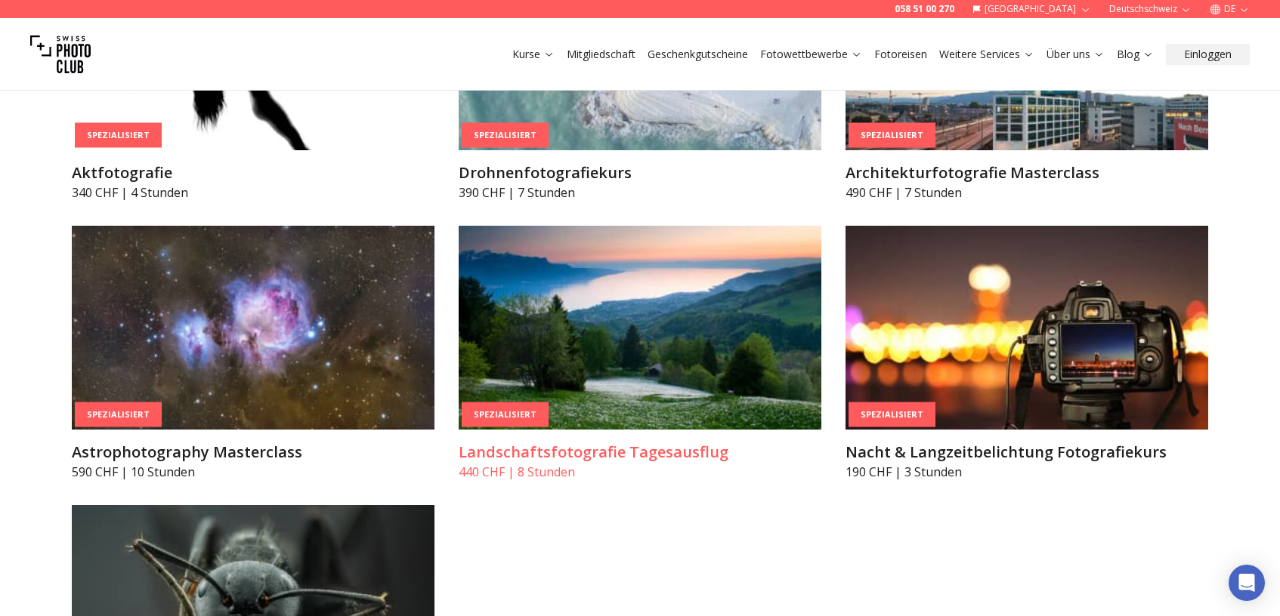  I want to click on a: Blog, so click(1135, 54).